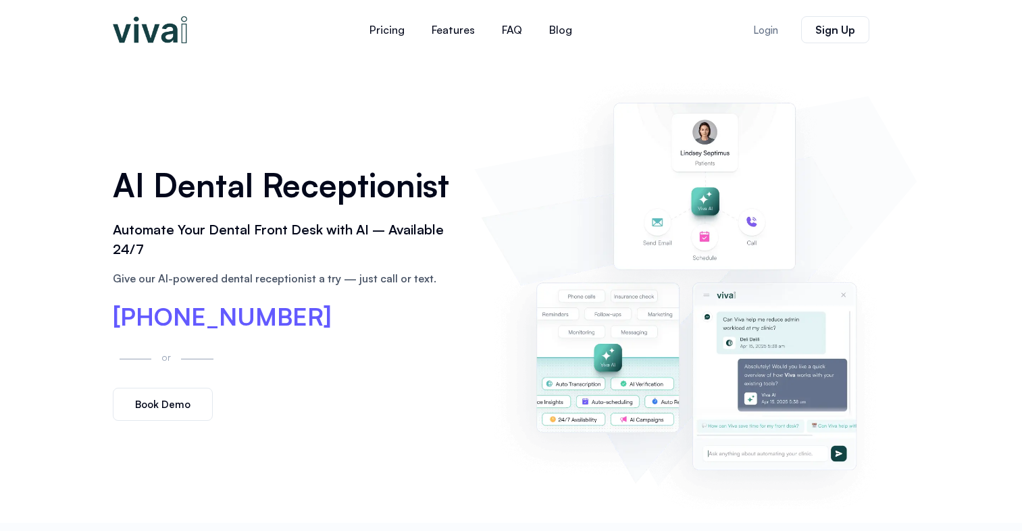  I want to click on p: Give our AI-powered dental receptionist a try — just call or text., so click(287, 278).